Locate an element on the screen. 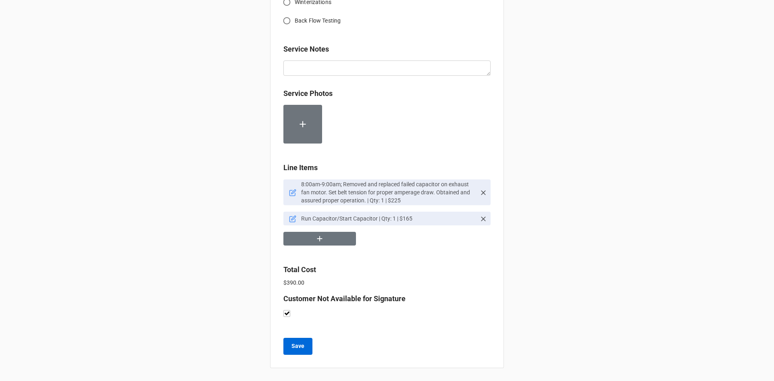 Image resolution: width=774 pixels, height=381 pixels. button: Save is located at coordinates (298, 346).